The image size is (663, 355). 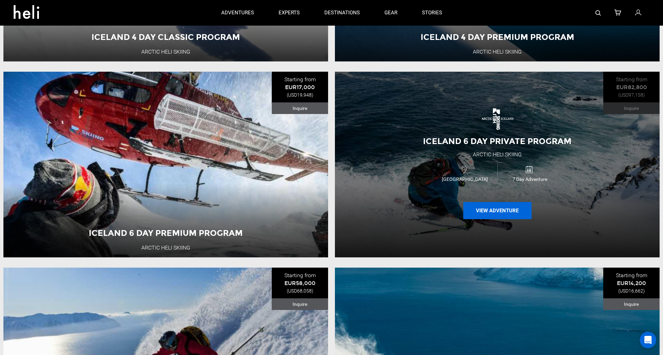 What do you see at coordinates (497, 155) in the screenshot?
I see `div: Arctic Heli Skiing` at bounding box center [497, 155].